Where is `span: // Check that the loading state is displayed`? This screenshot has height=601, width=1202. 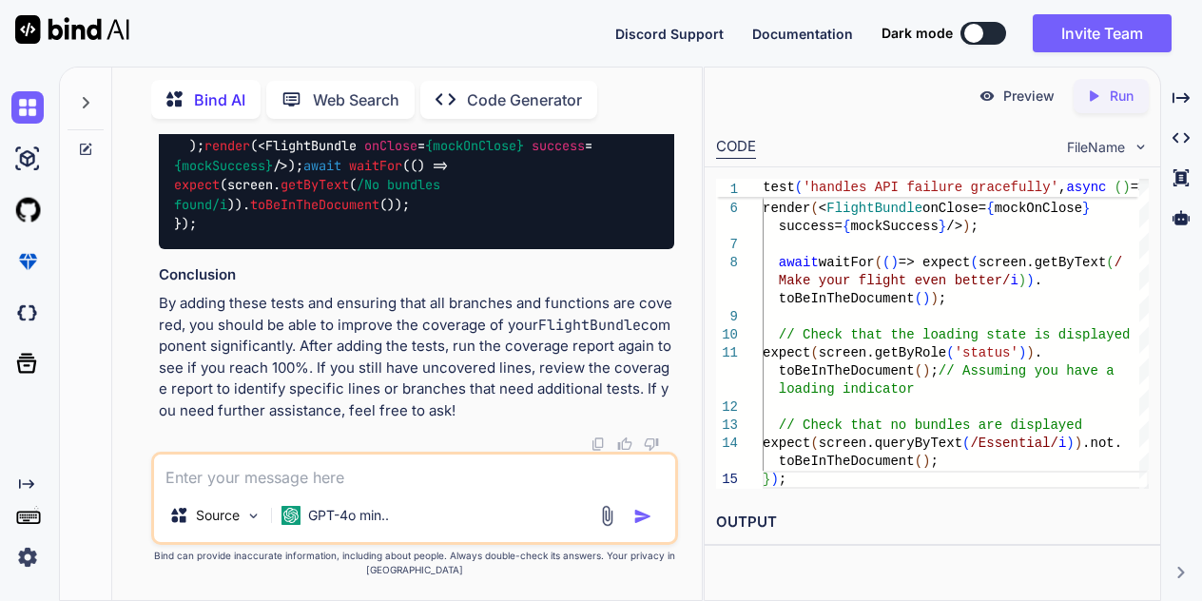
span: // Check that the loading state is displayed is located at coordinates (954, 335).